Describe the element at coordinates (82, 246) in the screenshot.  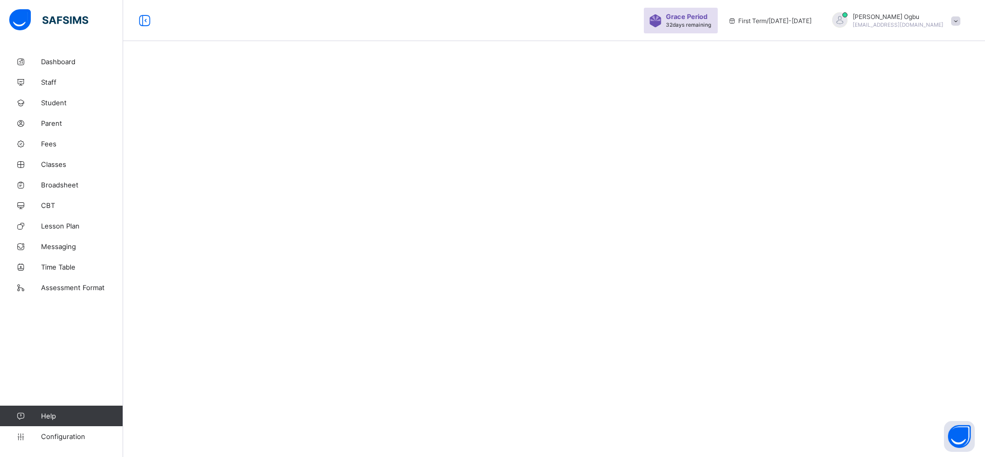
I see `span: Messaging` at that location.